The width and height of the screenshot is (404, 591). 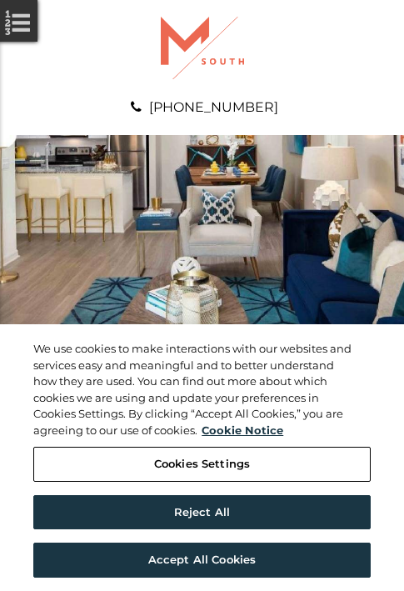 I want to click on button: Reject All, so click(x=202, y=513).